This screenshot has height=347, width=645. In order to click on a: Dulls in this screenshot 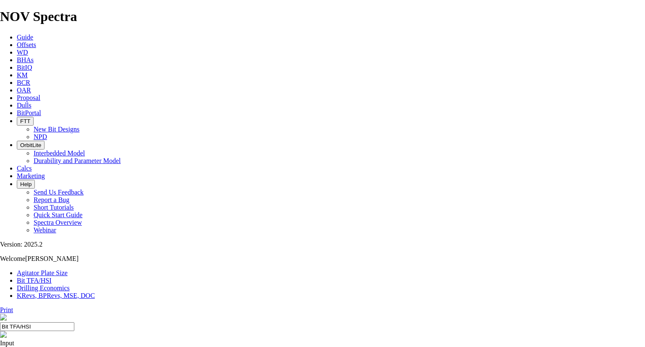, I will do `click(24, 105)`.